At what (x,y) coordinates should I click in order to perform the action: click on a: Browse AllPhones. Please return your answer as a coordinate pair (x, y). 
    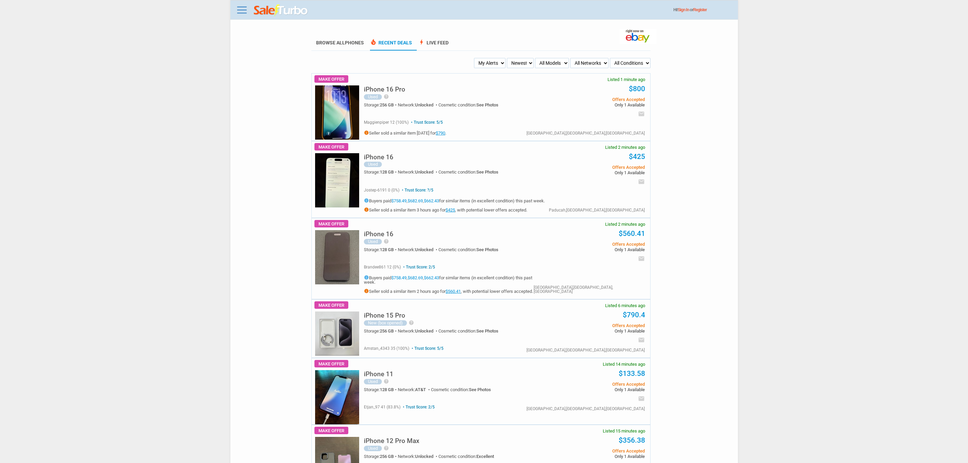
    Looking at the image, I should click on (340, 43).